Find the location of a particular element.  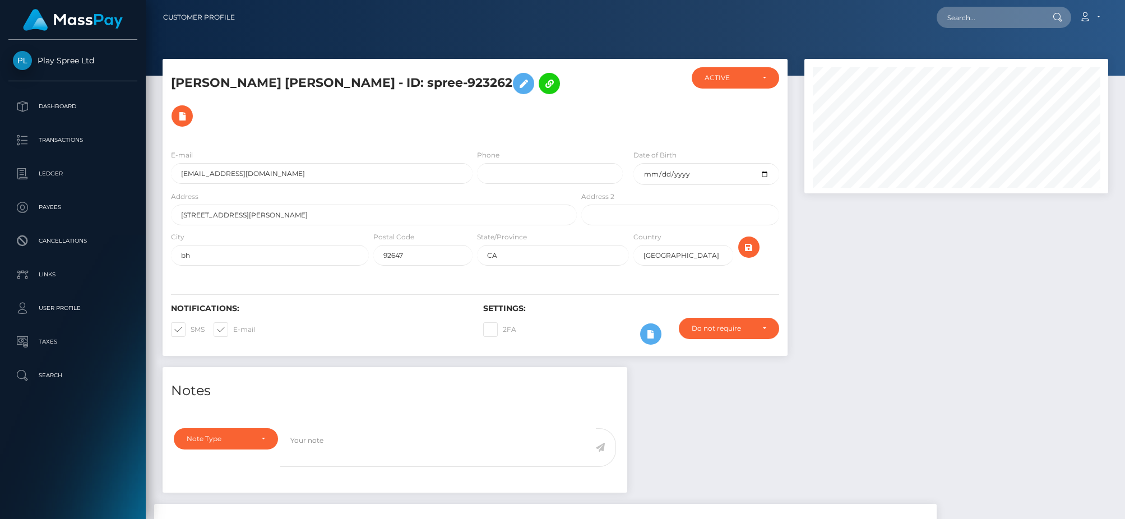

label: 2FA is located at coordinates (500, 330).